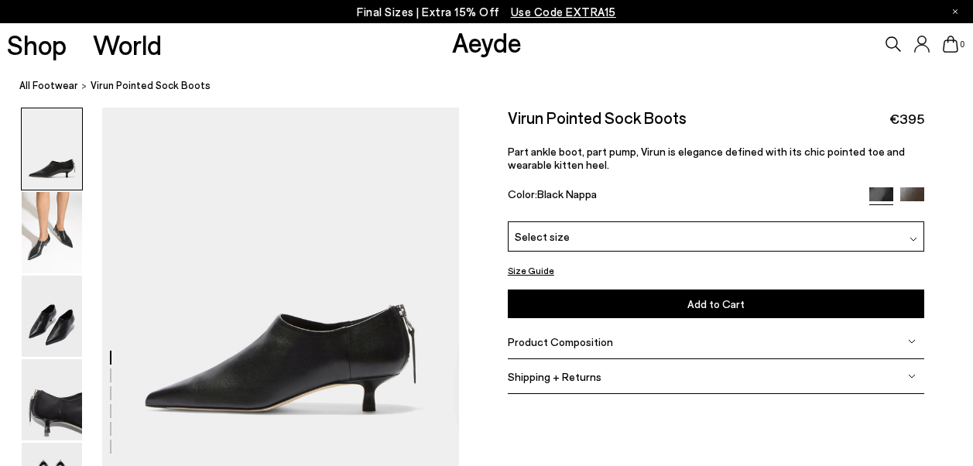 This screenshot has height=466, width=973. Describe the element at coordinates (52, 399) in the screenshot. I see `img: Virun Pointed Sock Boots - Image 4` at that location.